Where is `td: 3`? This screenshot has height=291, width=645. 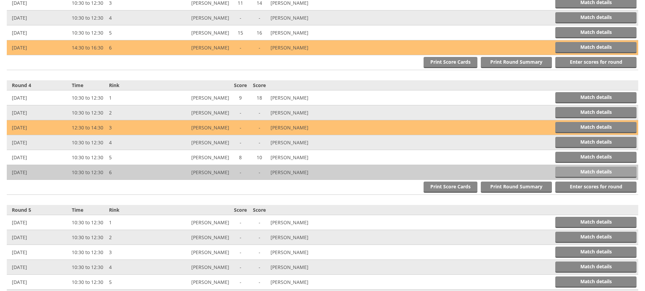 td: 3 is located at coordinates (131, 128).